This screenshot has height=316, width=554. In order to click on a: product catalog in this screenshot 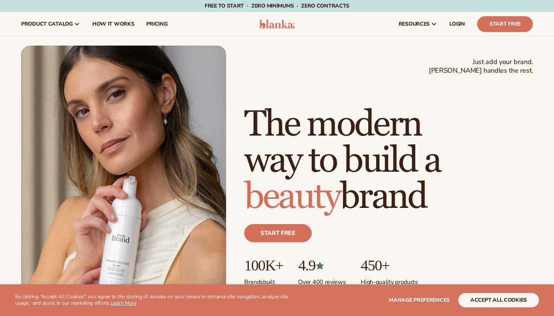, I will do `click(50, 24)`.